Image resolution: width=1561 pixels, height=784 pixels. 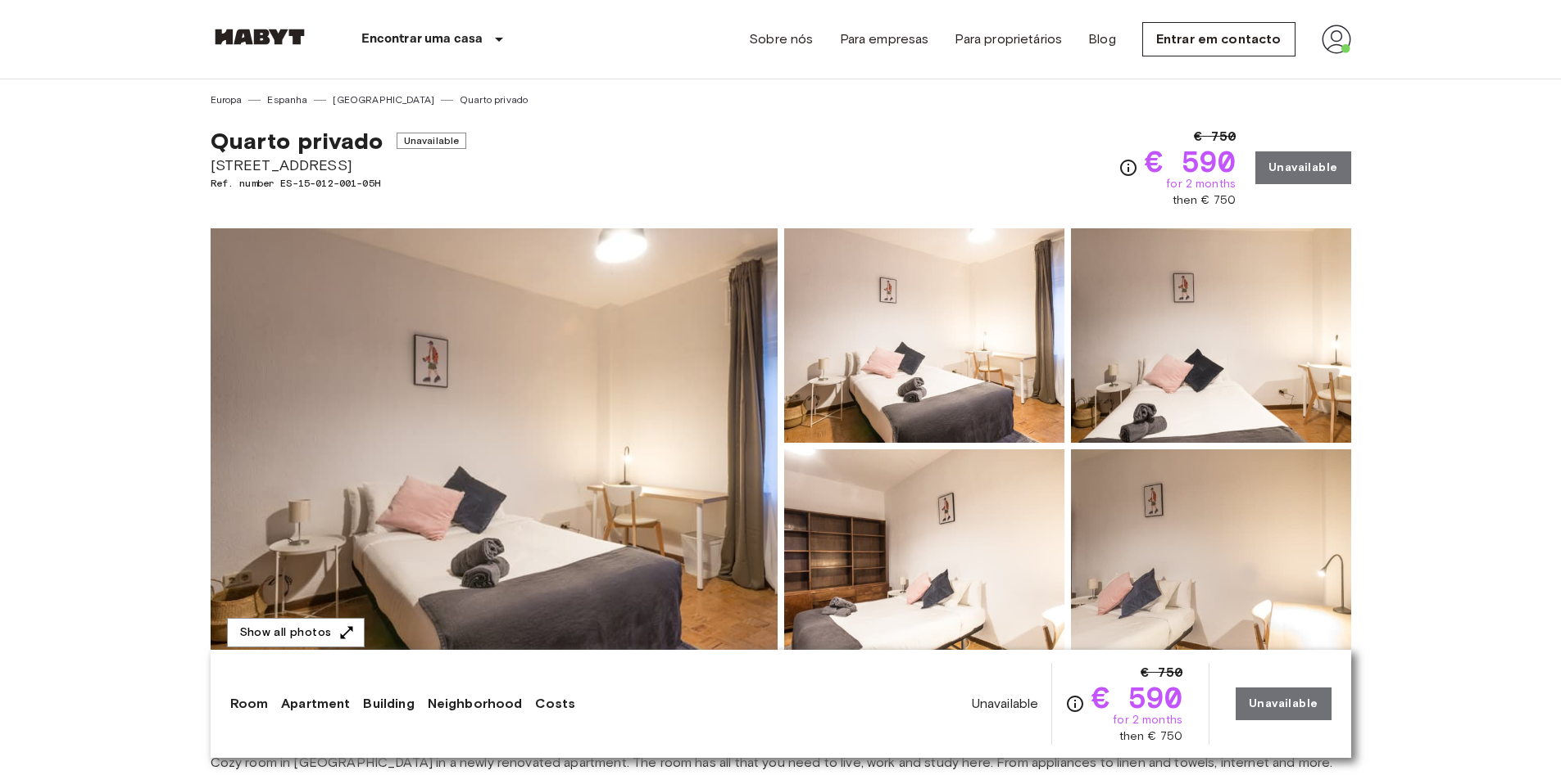 What do you see at coordinates (260, 37) in the screenshot?
I see `img: Habyt` at bounding box center [260, 37].